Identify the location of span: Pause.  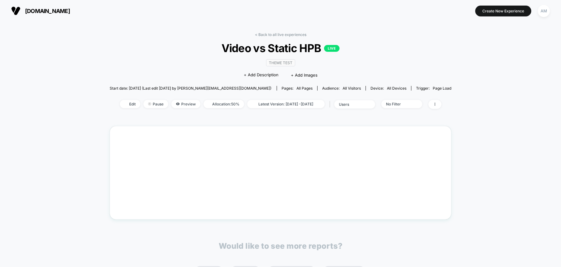
(156, 104).